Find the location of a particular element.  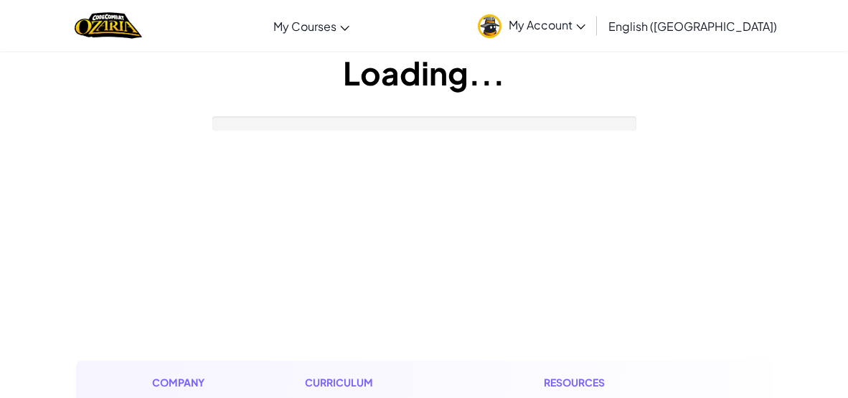

a: Ozaria by CodeCombat logo is located at coordinates (108, 25).